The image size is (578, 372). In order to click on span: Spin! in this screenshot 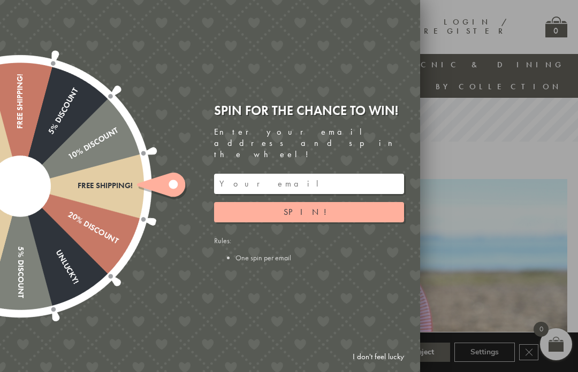, I will do `click(309, 212)`.